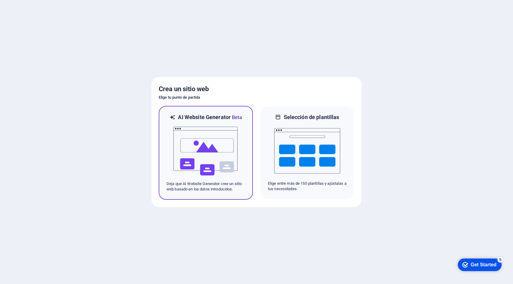 This screenshot has width=513, height=284. I want to click on div: Get Started 5 items remaining, 0% complete, so click(27, 9).